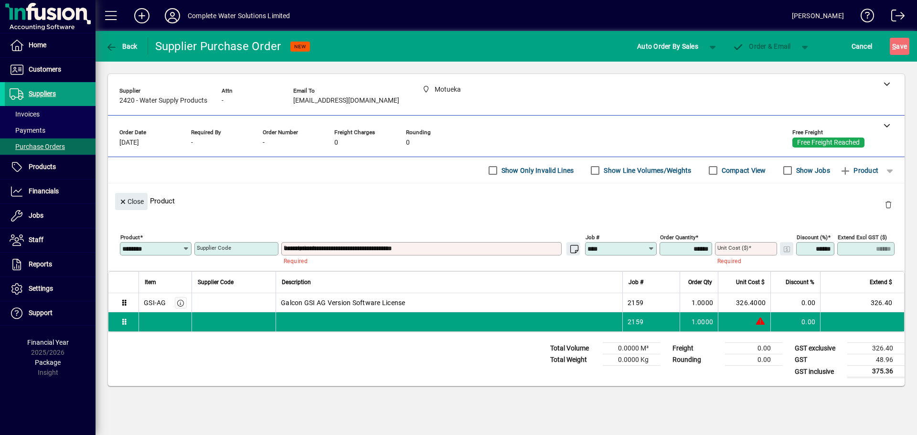  I want to click on label: Compact View, so click(742, 170).